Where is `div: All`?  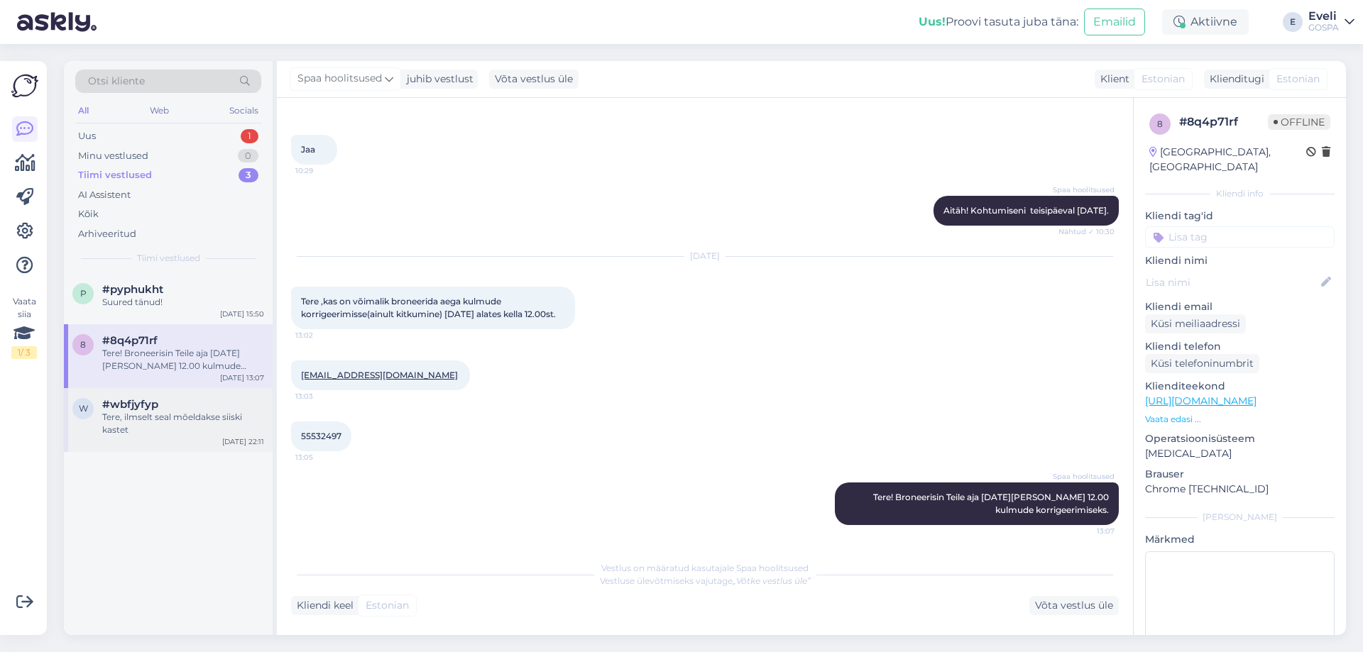
div: All is located at coordinates (83, 111).